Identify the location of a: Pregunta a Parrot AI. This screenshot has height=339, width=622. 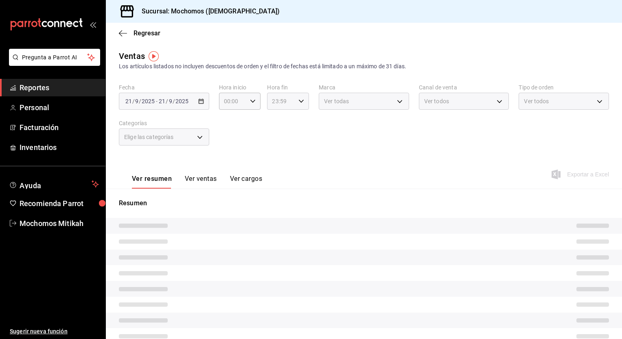
(53, 63).